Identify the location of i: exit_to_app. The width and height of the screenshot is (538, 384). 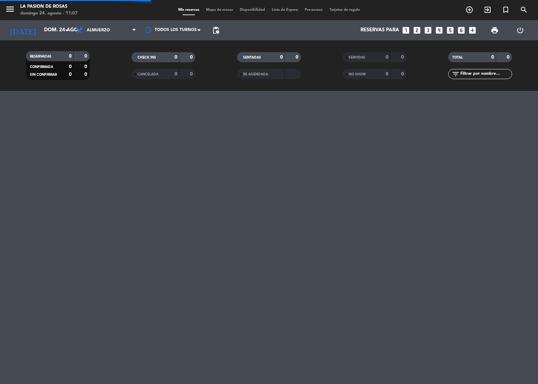
(488, 10).